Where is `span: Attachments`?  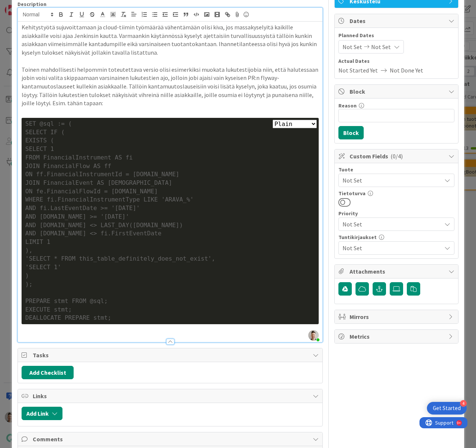
span: Attachments is located at coordinates (397, 272).